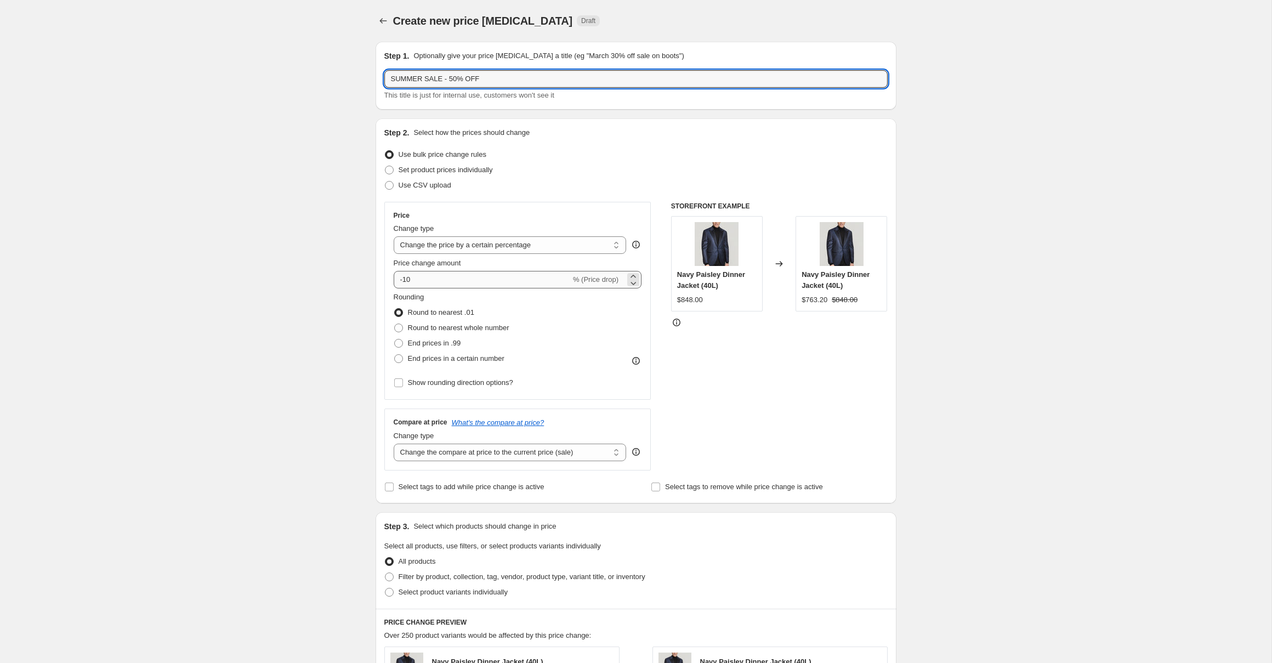  What do you see at coordinates (434, 343) in the screenshot?
I see `span: End prices in .99` at bounding box center [434, 343].